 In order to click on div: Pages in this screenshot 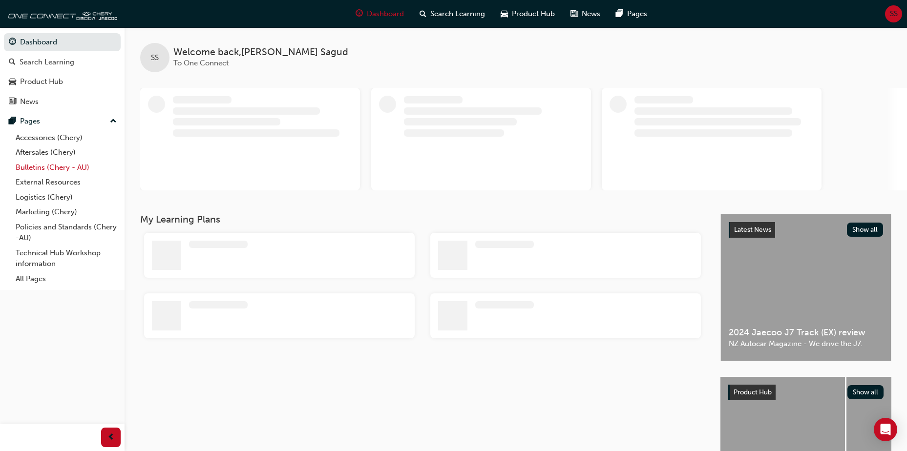, I will do `click(30, 121)`.